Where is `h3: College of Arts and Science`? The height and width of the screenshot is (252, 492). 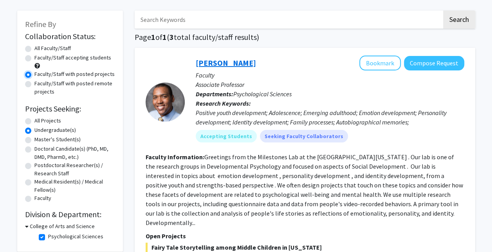 h3: College of Arts and Science is located at coordinates (62, 226).